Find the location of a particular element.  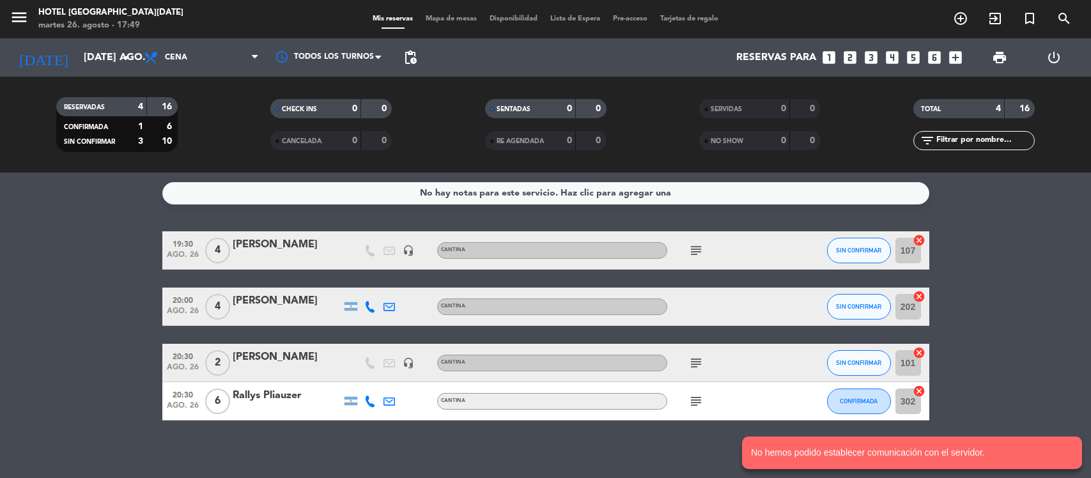

span: 19:30 is located at coordinates (183, 243).